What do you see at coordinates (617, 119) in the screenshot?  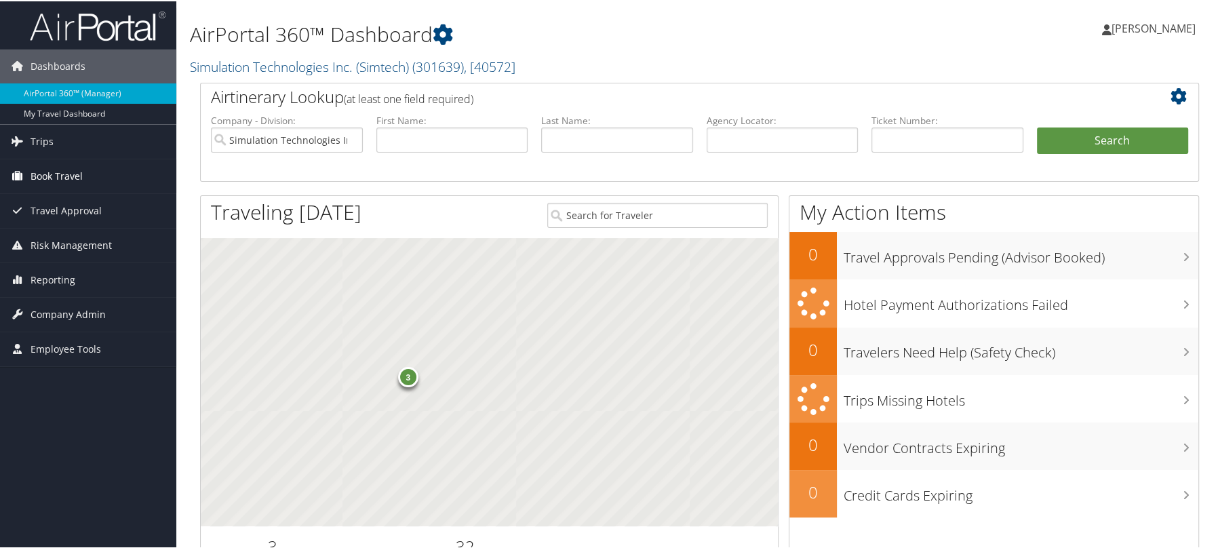 I see `label: Last Name:` at bounding box center [617, 119].